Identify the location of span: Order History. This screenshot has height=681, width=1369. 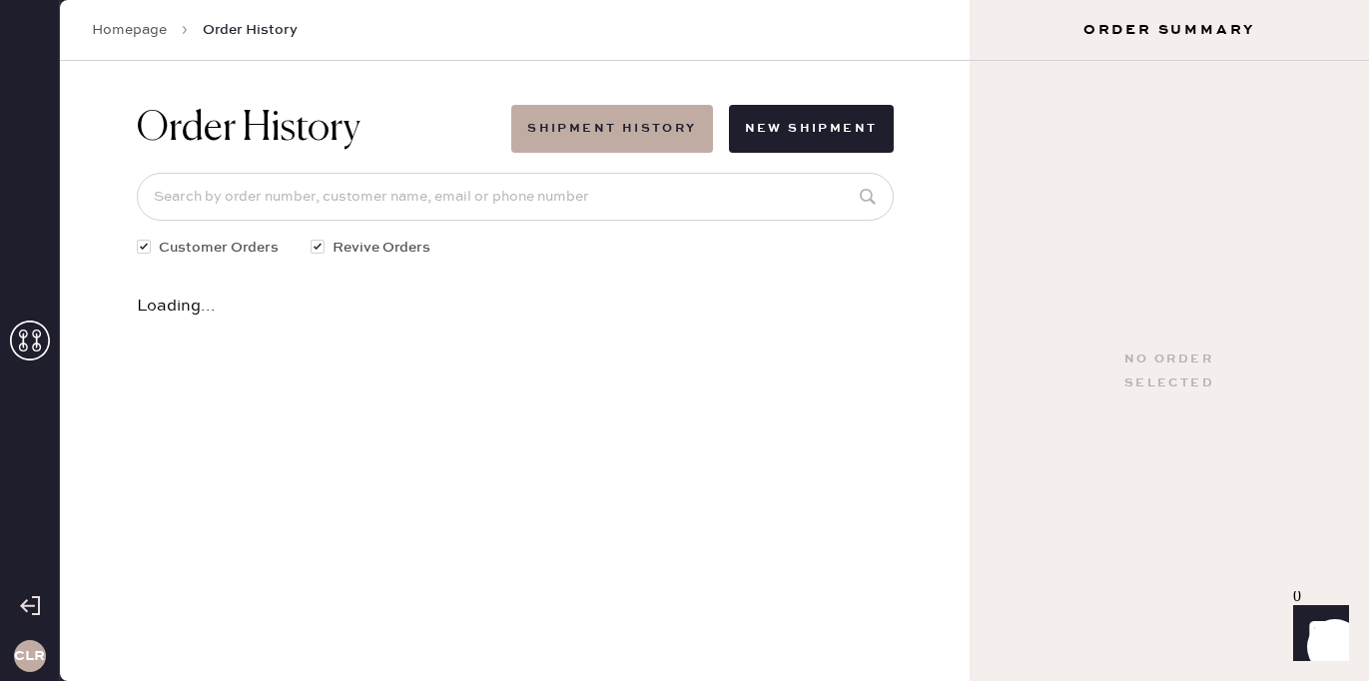
(250, 30).